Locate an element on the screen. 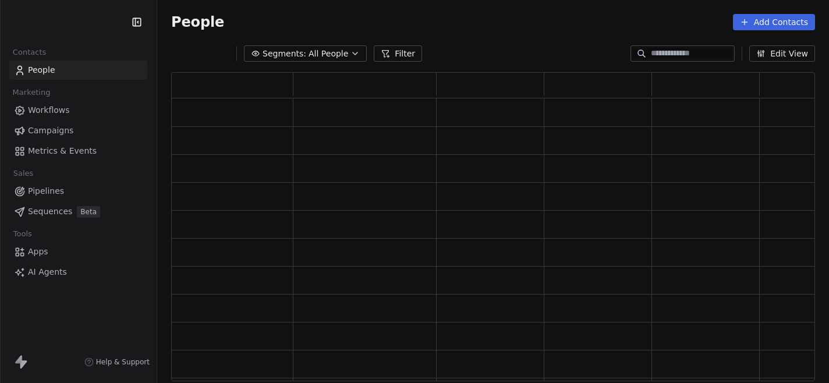  span: Segments: is located at coordinates (284, 54).